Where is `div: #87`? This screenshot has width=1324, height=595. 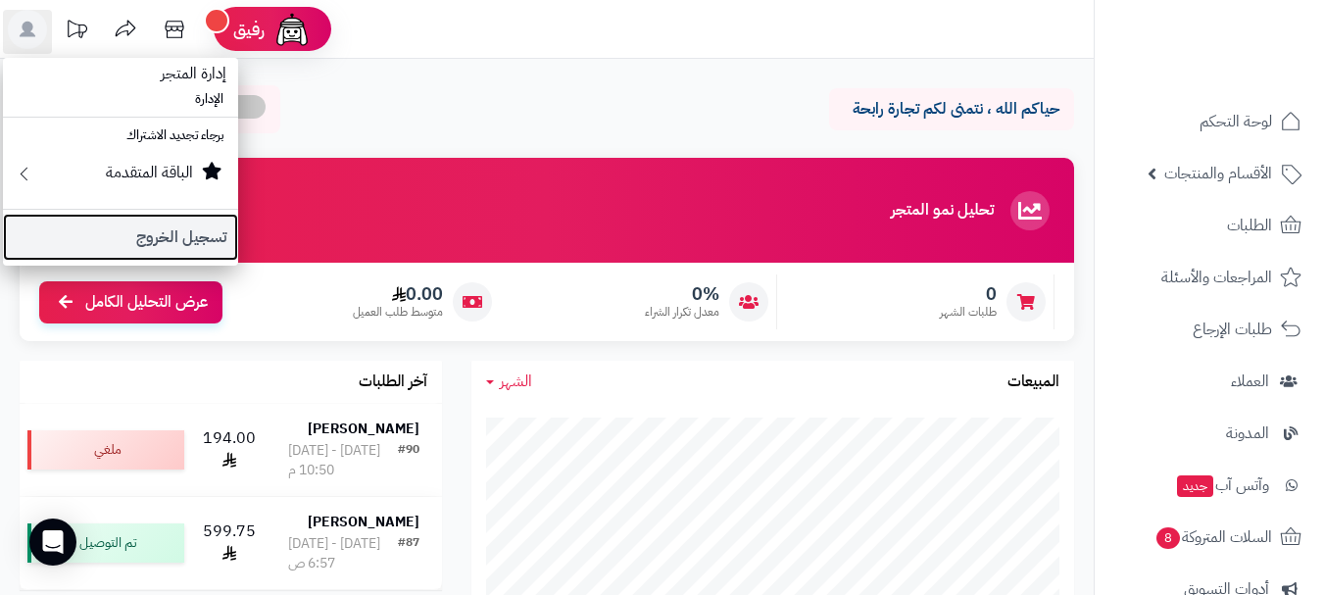 div: #87 is located at coordinates (409, 554).